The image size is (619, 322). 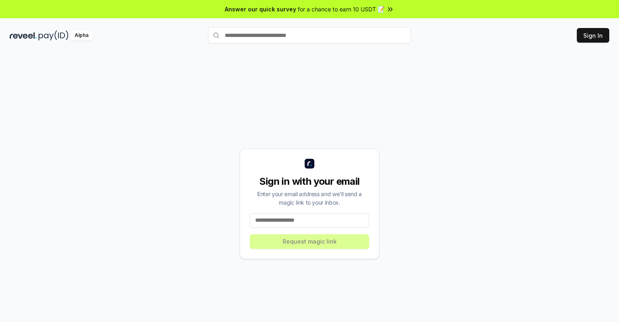 What do you see at coordinates (82, 35) in the screenshot?
I see `div: Alpha` at bounding box center [82, 35].